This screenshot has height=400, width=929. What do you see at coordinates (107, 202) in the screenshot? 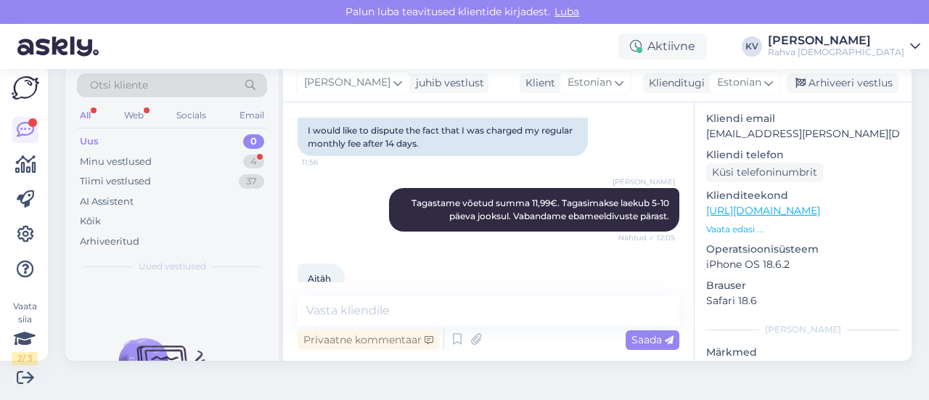
I see `div: AI Assistent` at bounding box center [107, 202].